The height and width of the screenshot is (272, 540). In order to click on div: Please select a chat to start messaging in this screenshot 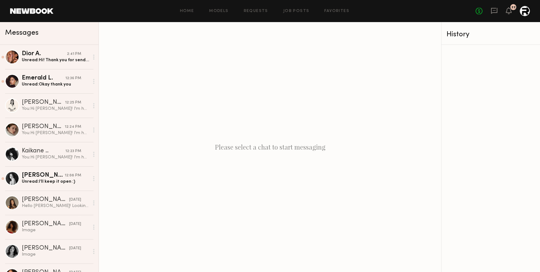, I will do `click(270, 147)`.